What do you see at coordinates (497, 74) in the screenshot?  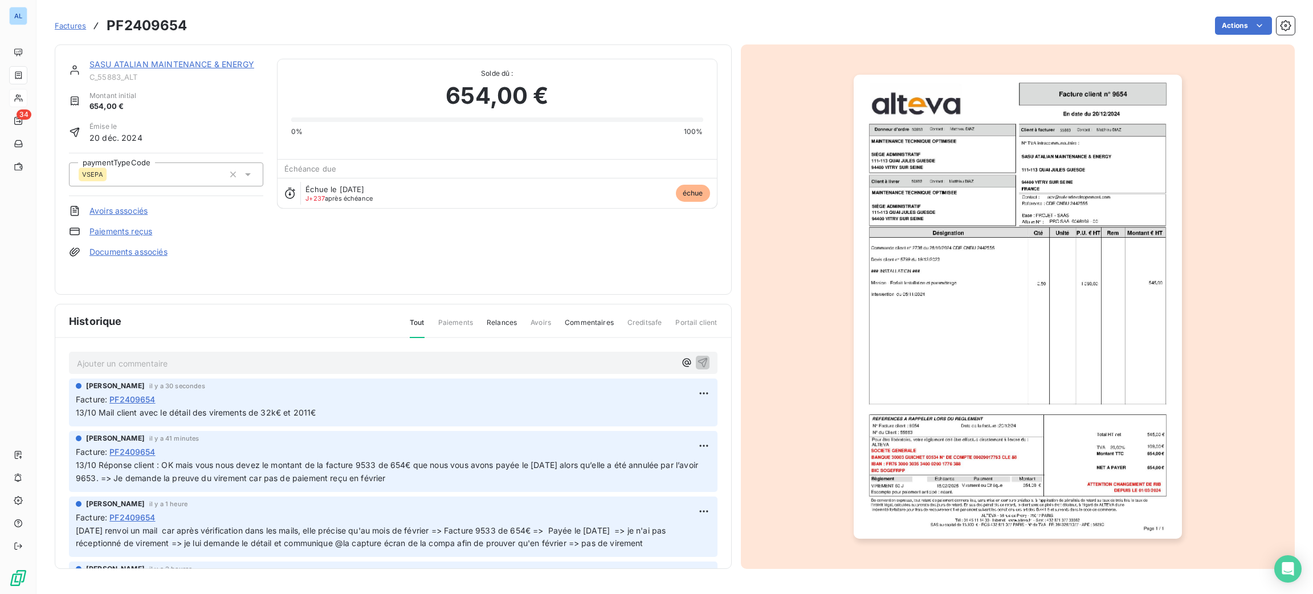 I see `span: Solde dû :` at bounding box center [497, 74].